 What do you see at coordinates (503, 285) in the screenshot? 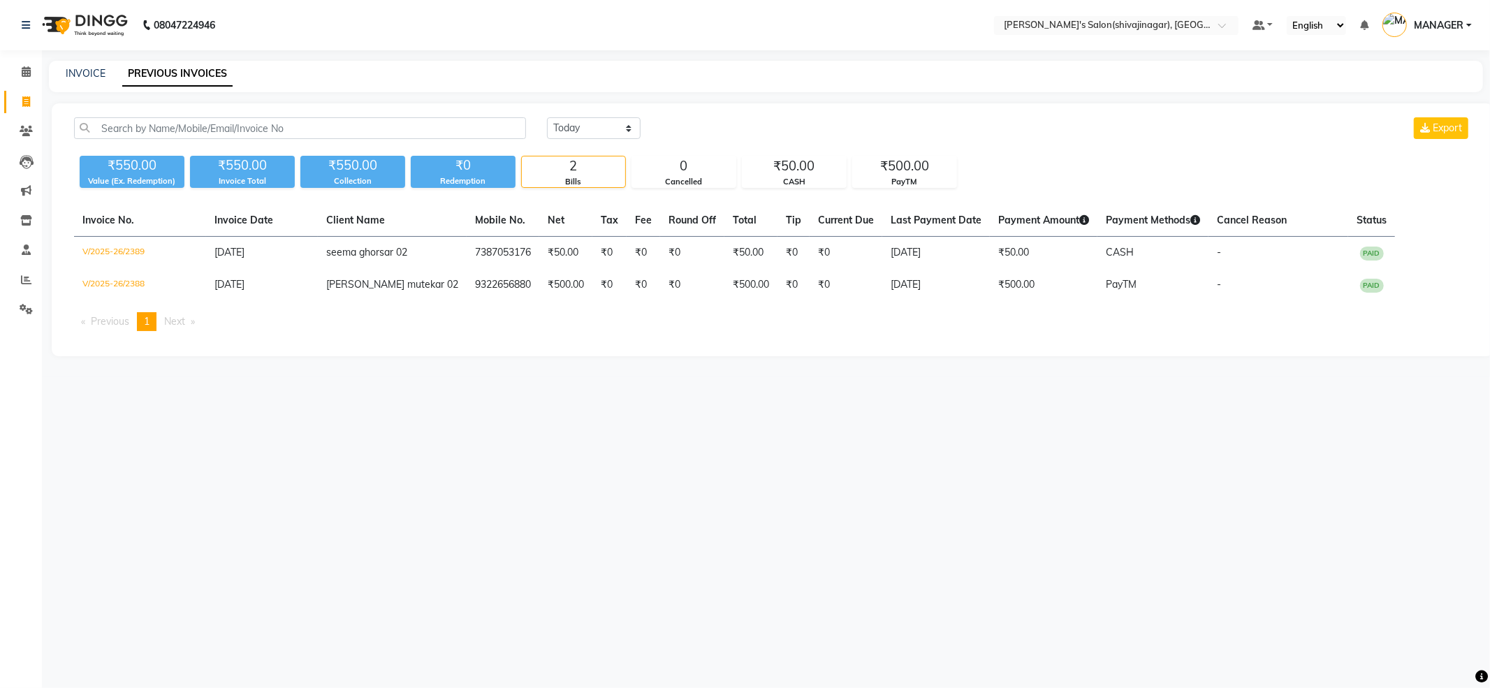
I see `td: 9322656880` at bounding box center [503, 285].